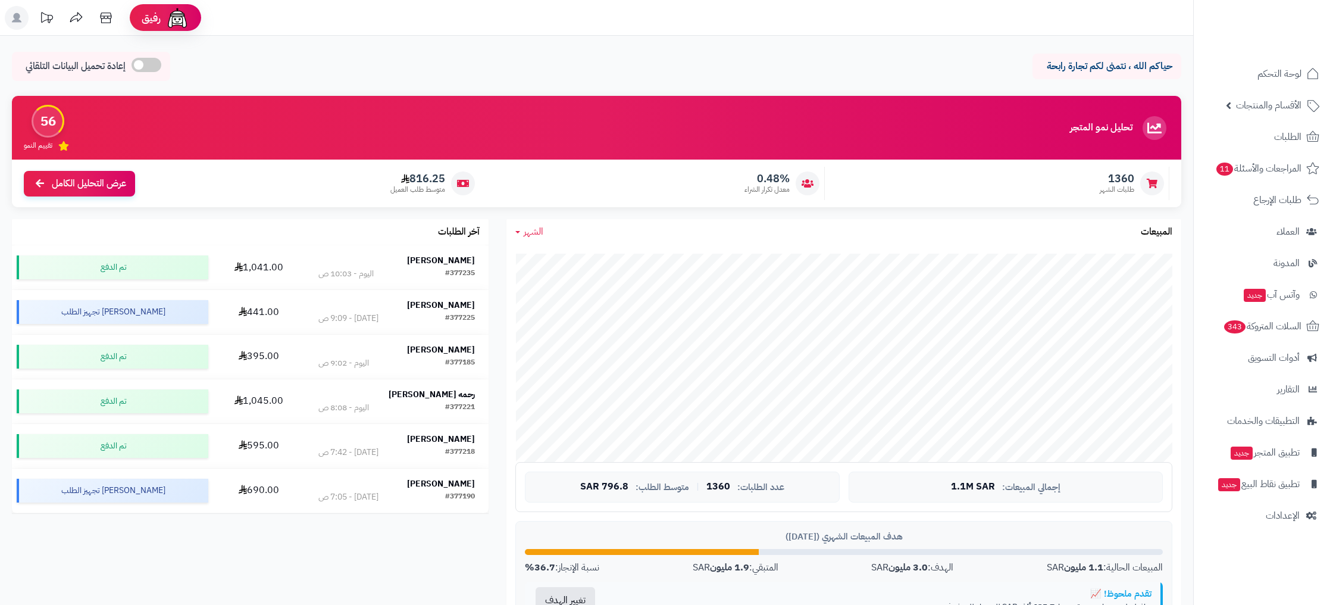  I want to click on a: المدونة, so click(1263, 263).